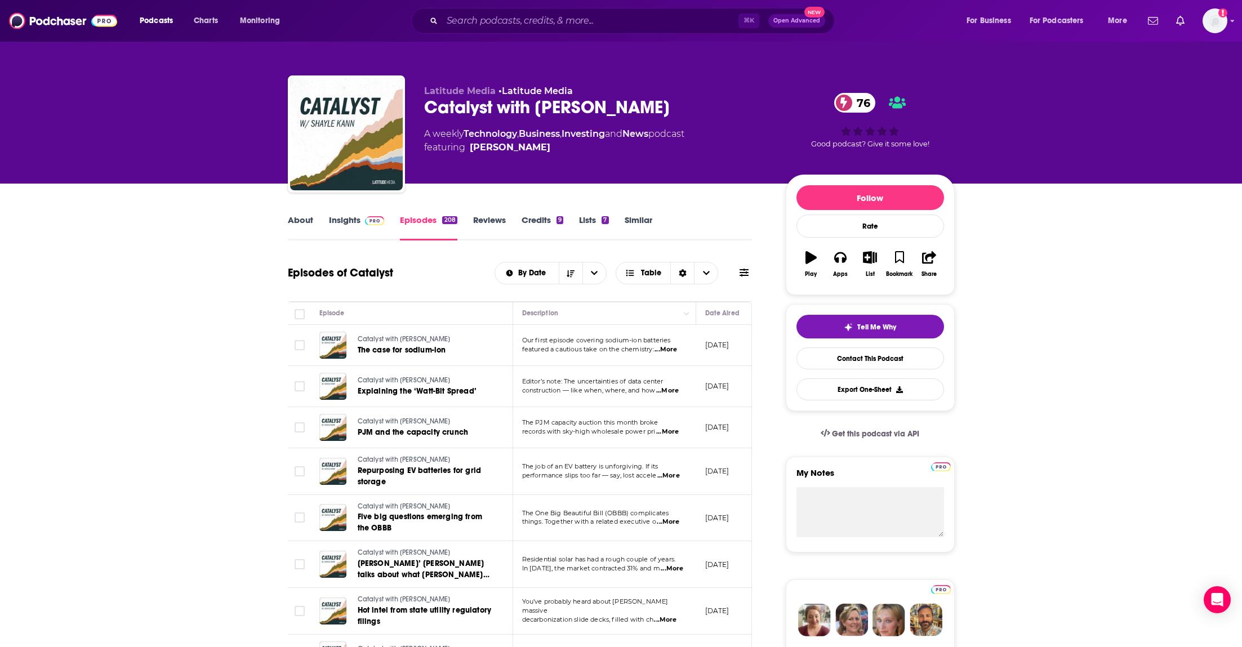 The image size is (1242, 647). What do you see at coordinates (596, 340) in the screenshot?
I see `span: Our first episode covering sodium-ion batteries` at bounding box center [596, 340].